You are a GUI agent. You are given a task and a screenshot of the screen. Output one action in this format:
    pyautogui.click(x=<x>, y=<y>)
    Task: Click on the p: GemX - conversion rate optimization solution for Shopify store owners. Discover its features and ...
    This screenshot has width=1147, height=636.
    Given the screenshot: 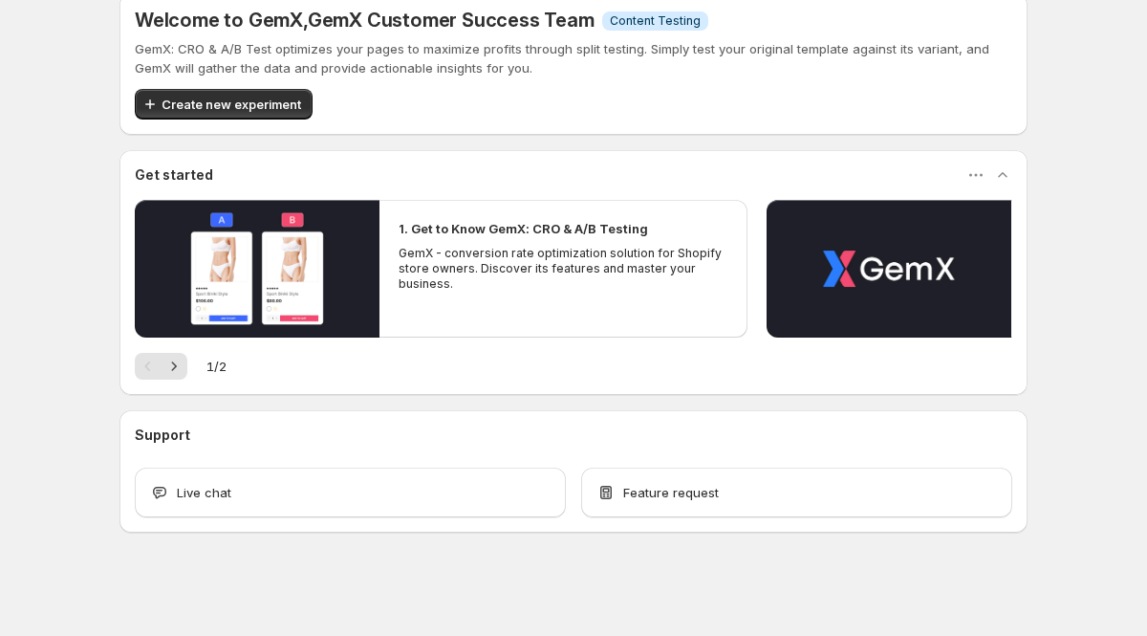 What is the action you would take?
    pyautogui.click(x=563, y=269)
    